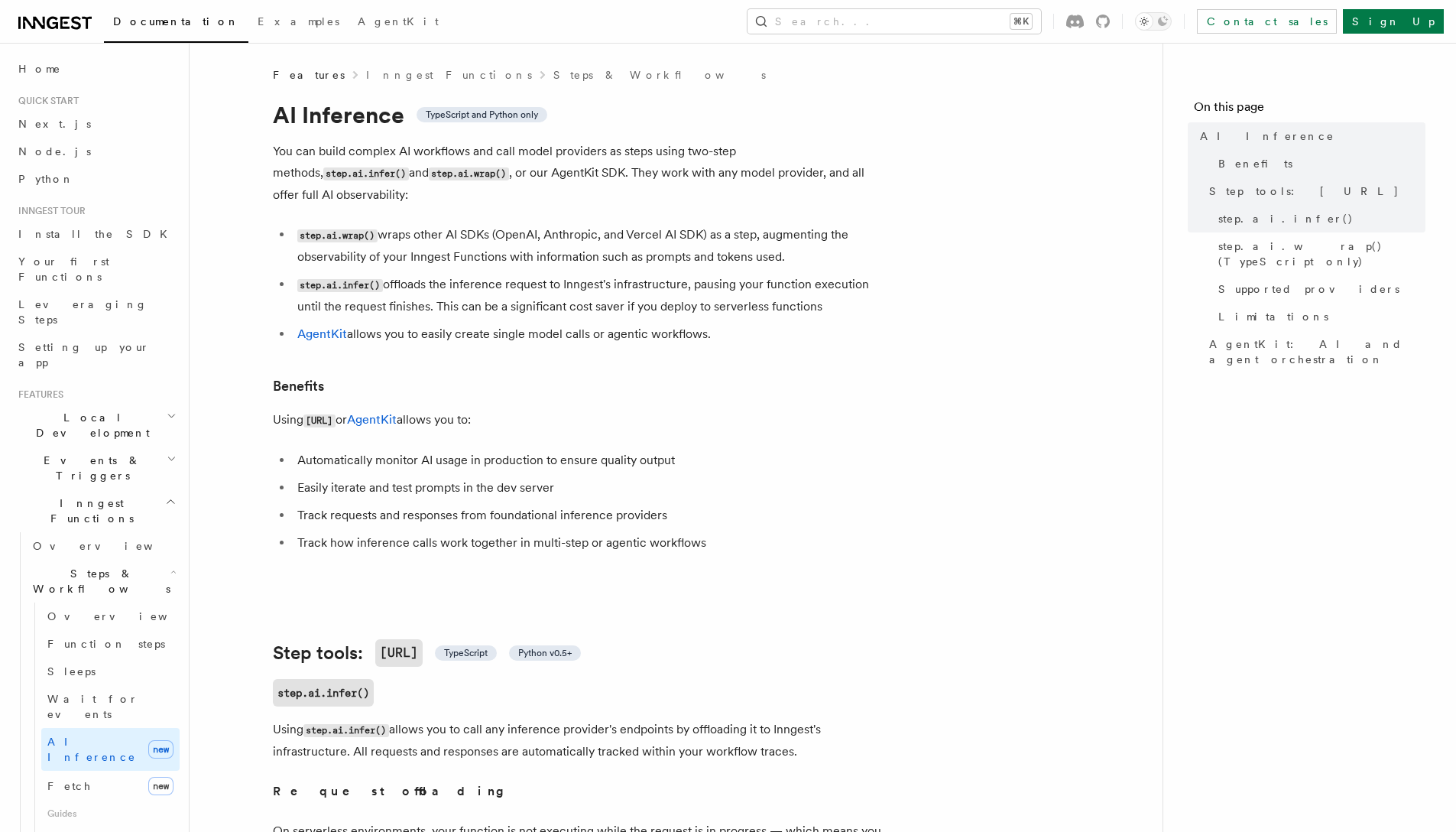  What do you see at coordinates (578, 114) in the screenshot?
I see `h1: AI Inference` at bounding box center [578, 114].